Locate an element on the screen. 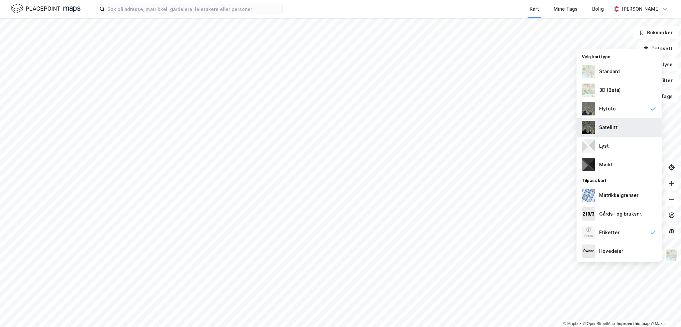 The width and height of the screenshot is (681, 327). div: Standard is located at coordinates (610, 72).